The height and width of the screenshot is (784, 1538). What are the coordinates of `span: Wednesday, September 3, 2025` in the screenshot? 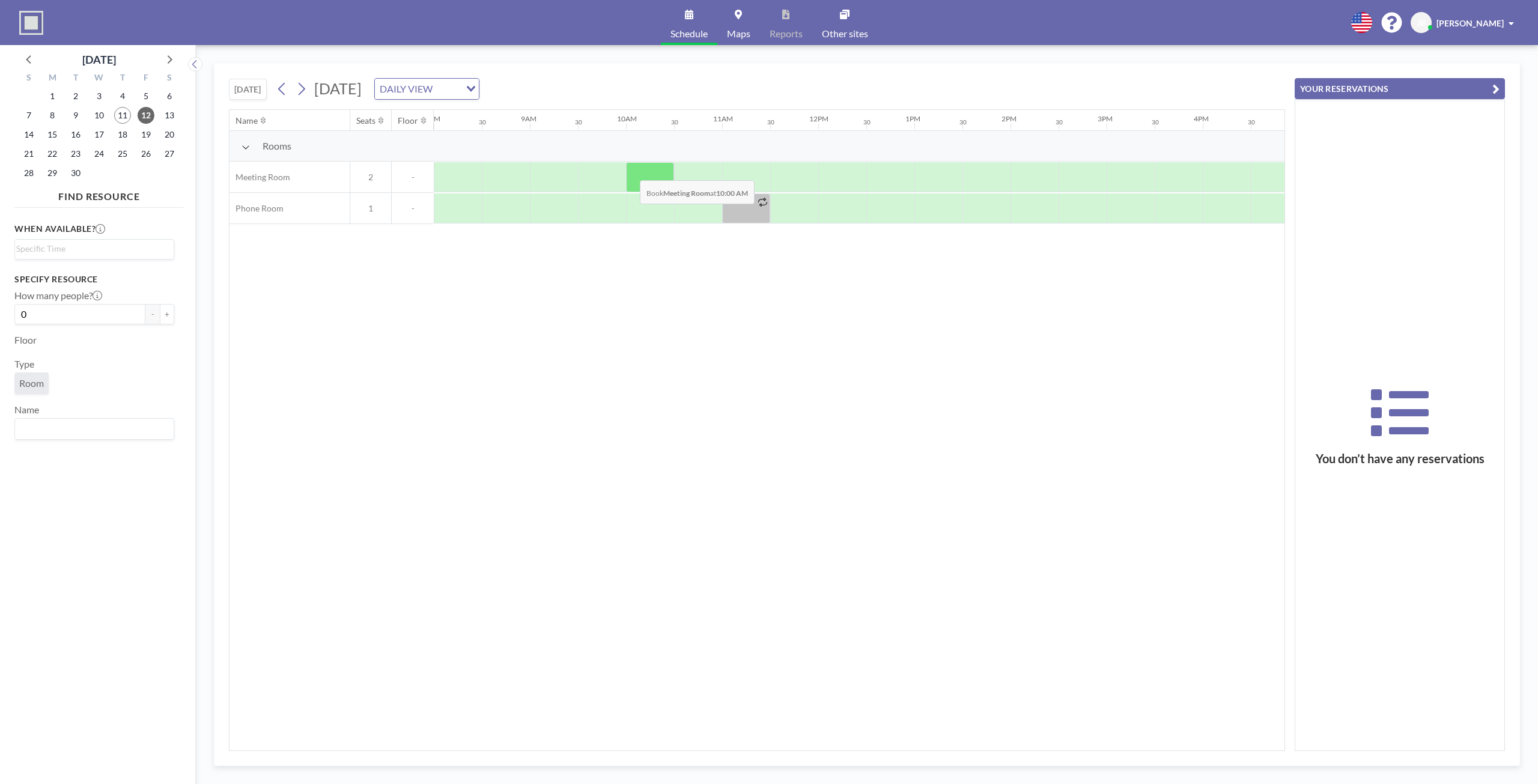 It's located at (99, 96).